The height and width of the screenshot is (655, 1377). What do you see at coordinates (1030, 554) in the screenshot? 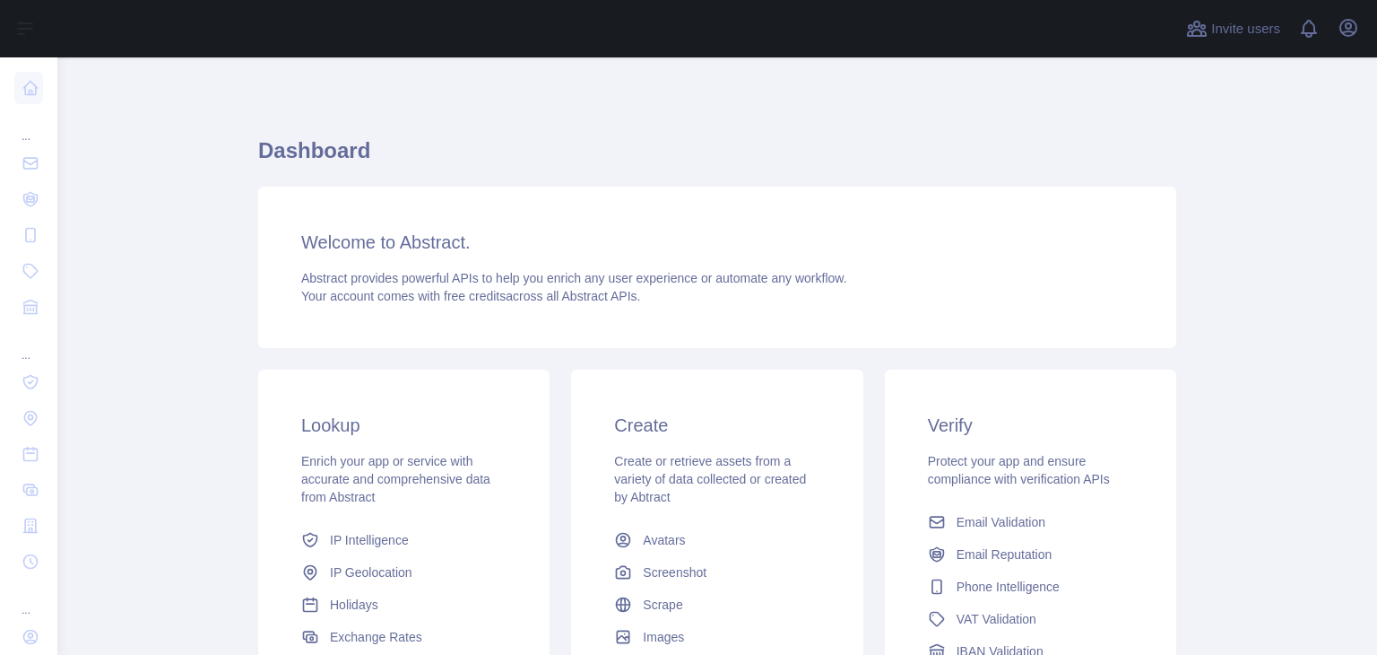
I see `a: Email Reputation` at bounding box center [1030, 554].